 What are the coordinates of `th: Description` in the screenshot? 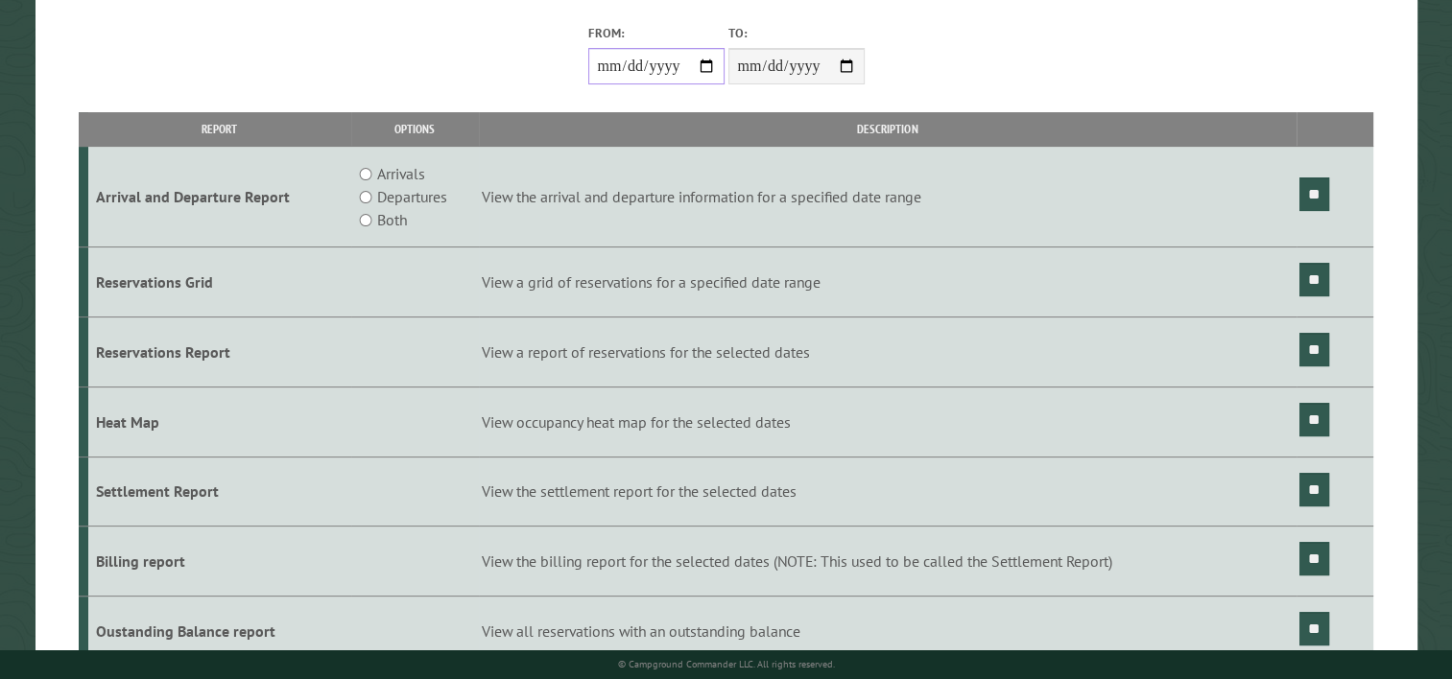 It's located at (887, 129).